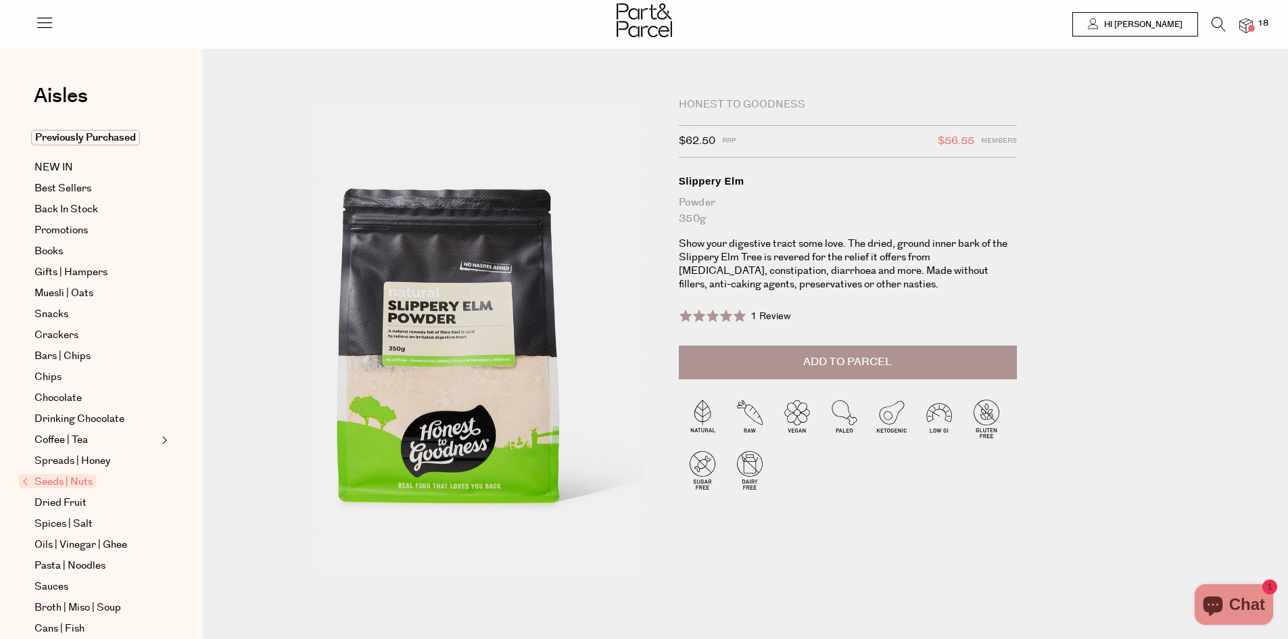 The width and height of the screenshot is (1288, 639). I want to click on img: P_P-ICONS-Live_Bec_V11_Ketogenic.svg, so click(892, 419).